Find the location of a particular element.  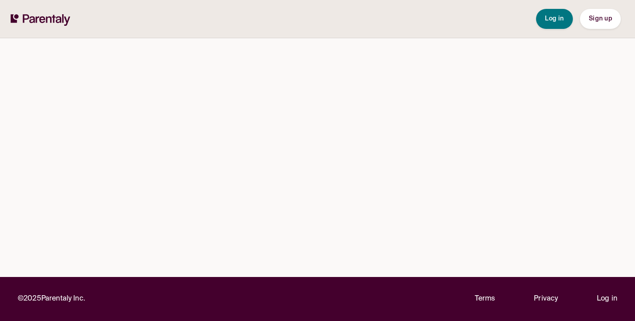

span: Sign up is located at coordinates (601, 19).